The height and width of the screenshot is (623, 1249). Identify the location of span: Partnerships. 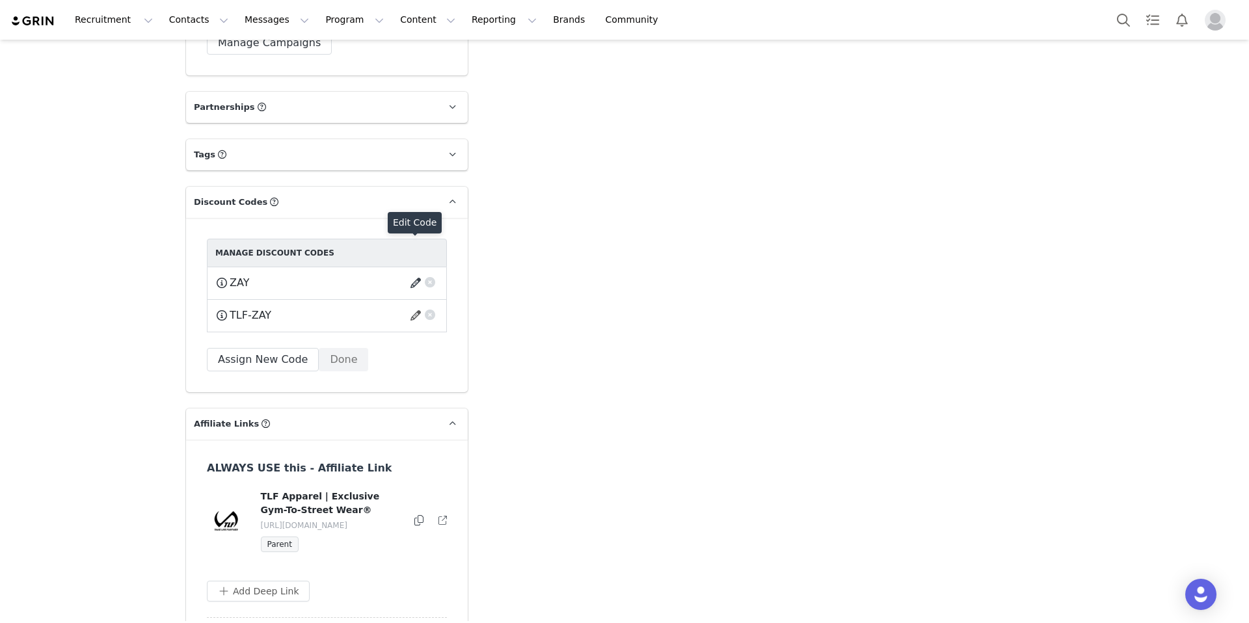
(225, 107).